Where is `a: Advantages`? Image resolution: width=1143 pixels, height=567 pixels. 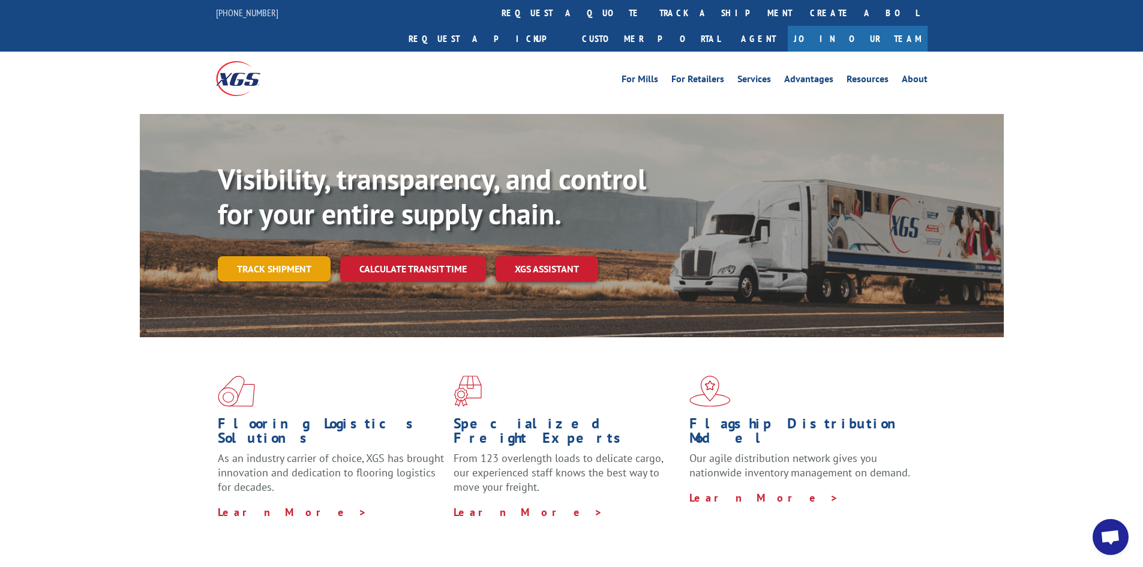
a: Advantages is located at coordinates (809, 81).